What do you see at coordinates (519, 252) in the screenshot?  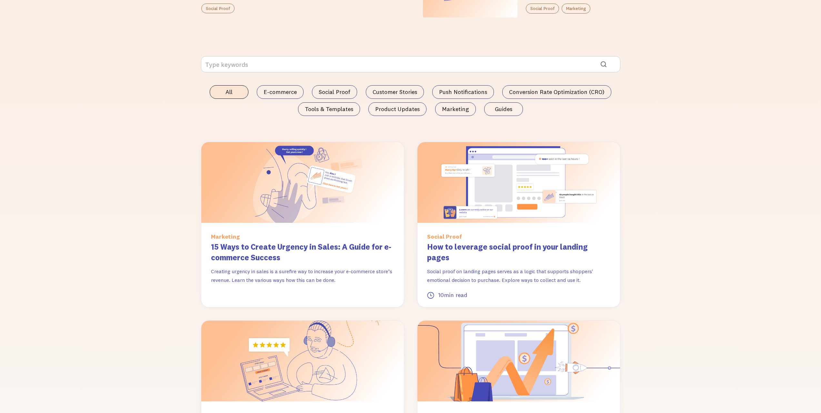 I see `h3: How to leverage social proof in your landing pages` at bounding box center [519, 252].